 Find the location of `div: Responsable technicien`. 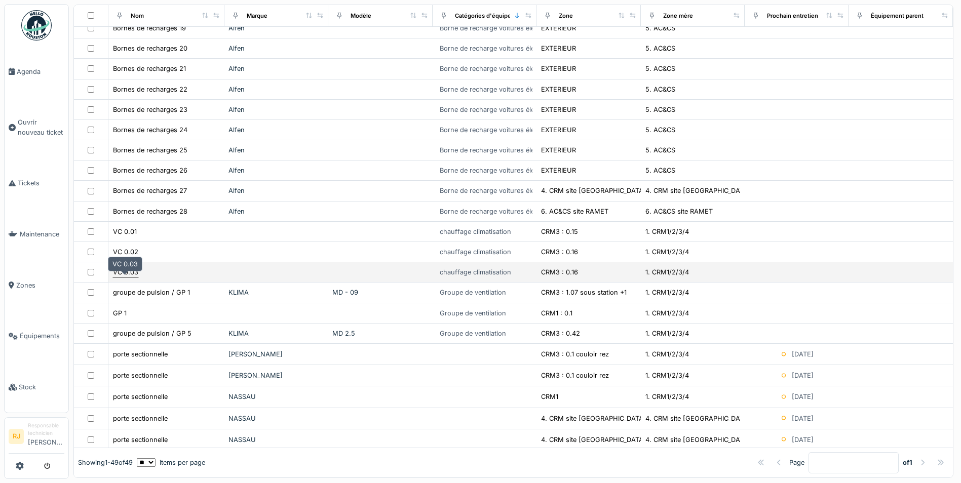

div: Responsable technicien is located at coordinates (46, 429).